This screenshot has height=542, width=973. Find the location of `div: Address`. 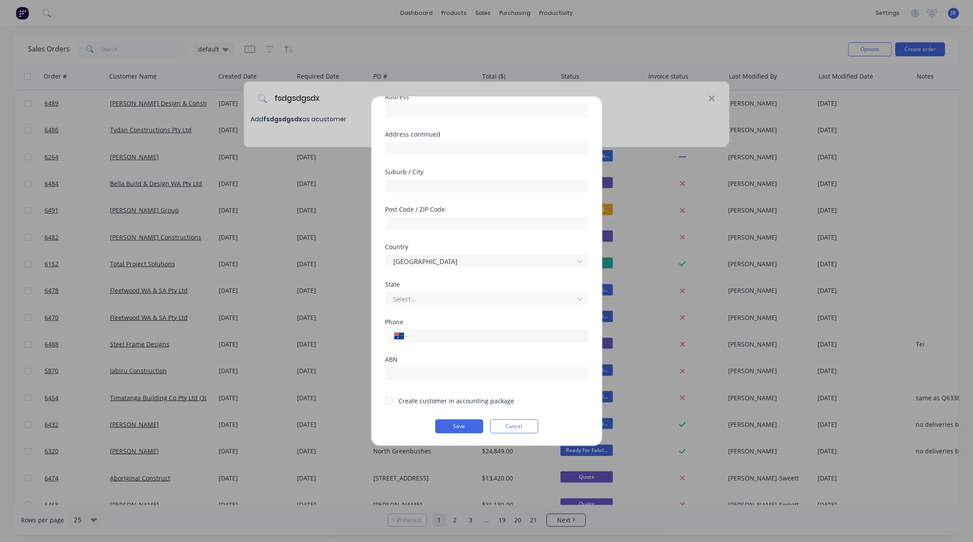

div: Address is located at coordinates (487, 97).